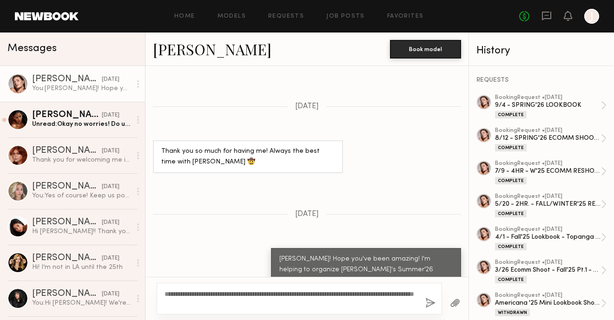 The height and width of the screenshot is (320, 614). What do you see at coordinates (32, 48) in the screenshot?
I see `span: Messages` at bounding box center [32, 48].